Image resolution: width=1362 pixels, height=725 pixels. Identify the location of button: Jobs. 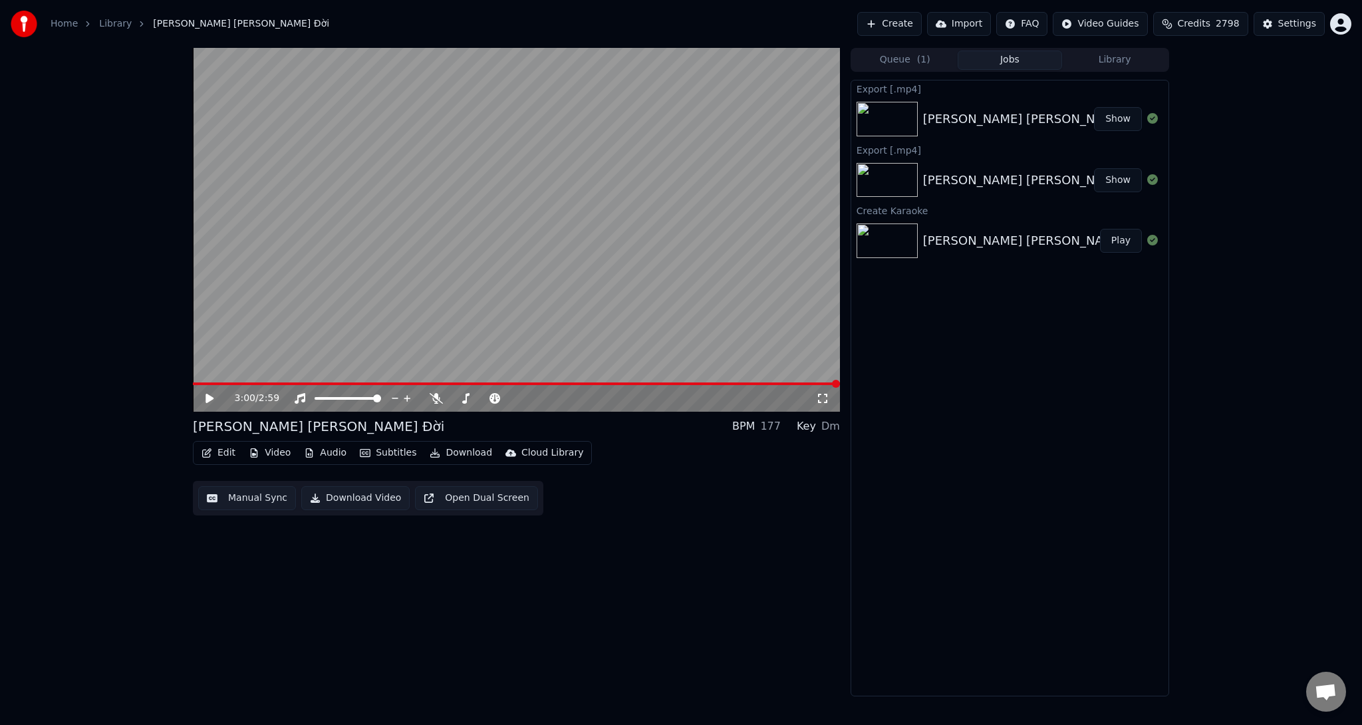
(1010, 60).